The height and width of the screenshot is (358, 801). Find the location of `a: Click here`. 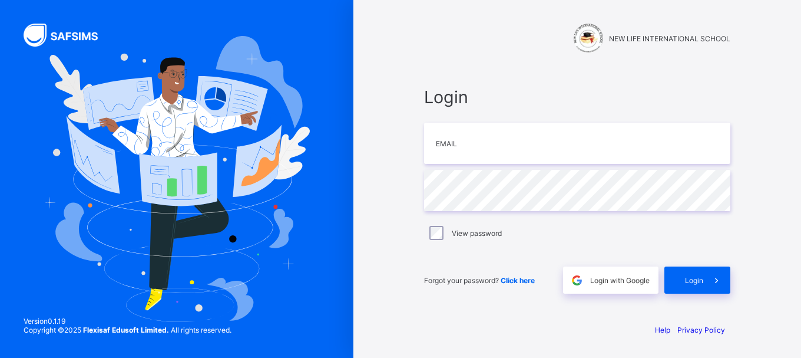

a: Click here is located at coordinates (518, 280).